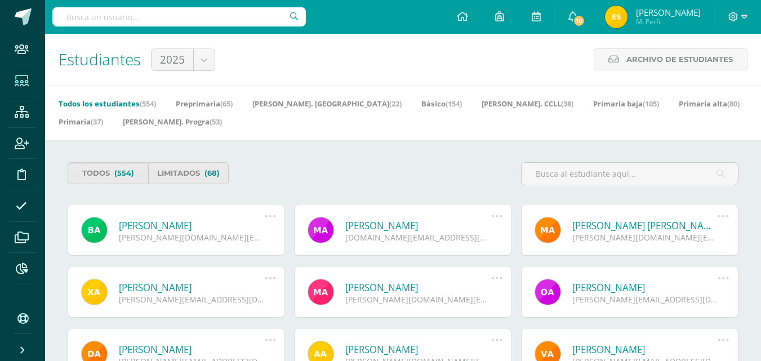 Image resolution: width=761 pixels, height=361 pixels. What do you see at coordinates (100, 59) in the screenshot?
I see `span: Estudiantes` at bounding box center [100, 59].